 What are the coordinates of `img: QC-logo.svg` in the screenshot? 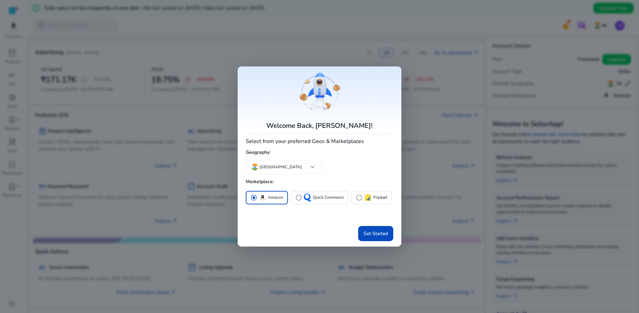 It's located at (307, 198).